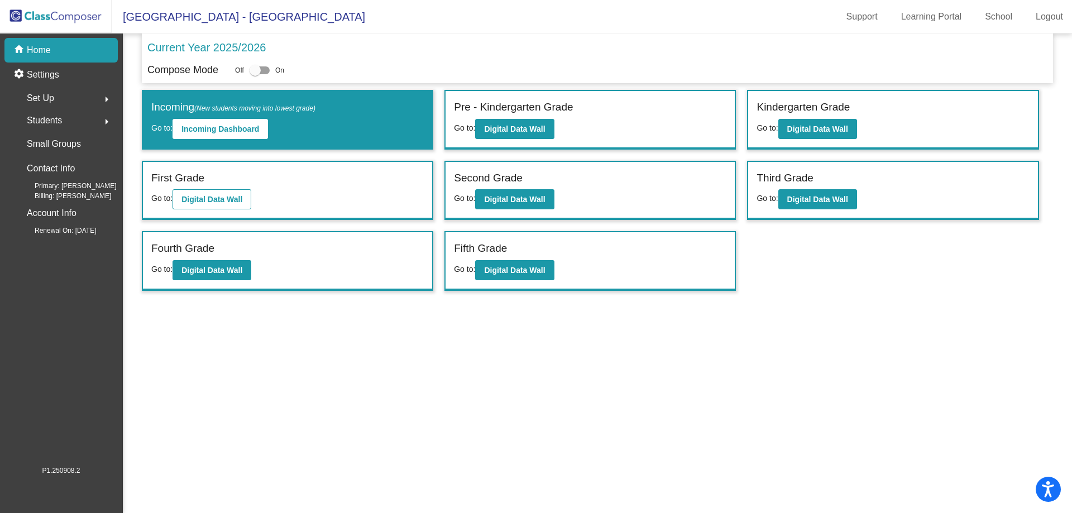  What do you see at coordinates (51, 213) in the screenshot?
I see `p: Account Info` at bounding box center [51, 213].